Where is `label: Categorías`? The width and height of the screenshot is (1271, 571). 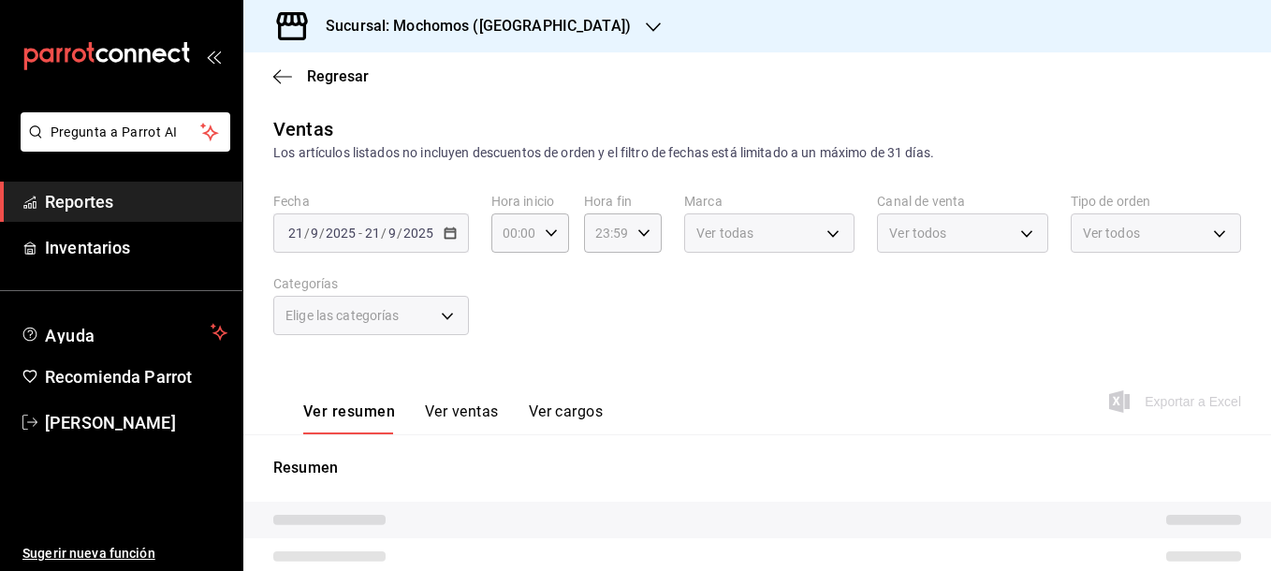 label: Categorías is located at coordinates (371, 284).